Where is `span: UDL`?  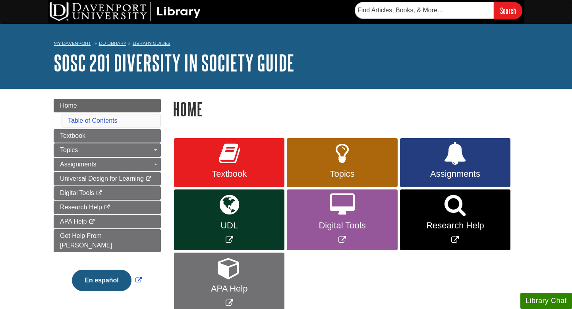 span: UDL is located at coordinates (229, 226).